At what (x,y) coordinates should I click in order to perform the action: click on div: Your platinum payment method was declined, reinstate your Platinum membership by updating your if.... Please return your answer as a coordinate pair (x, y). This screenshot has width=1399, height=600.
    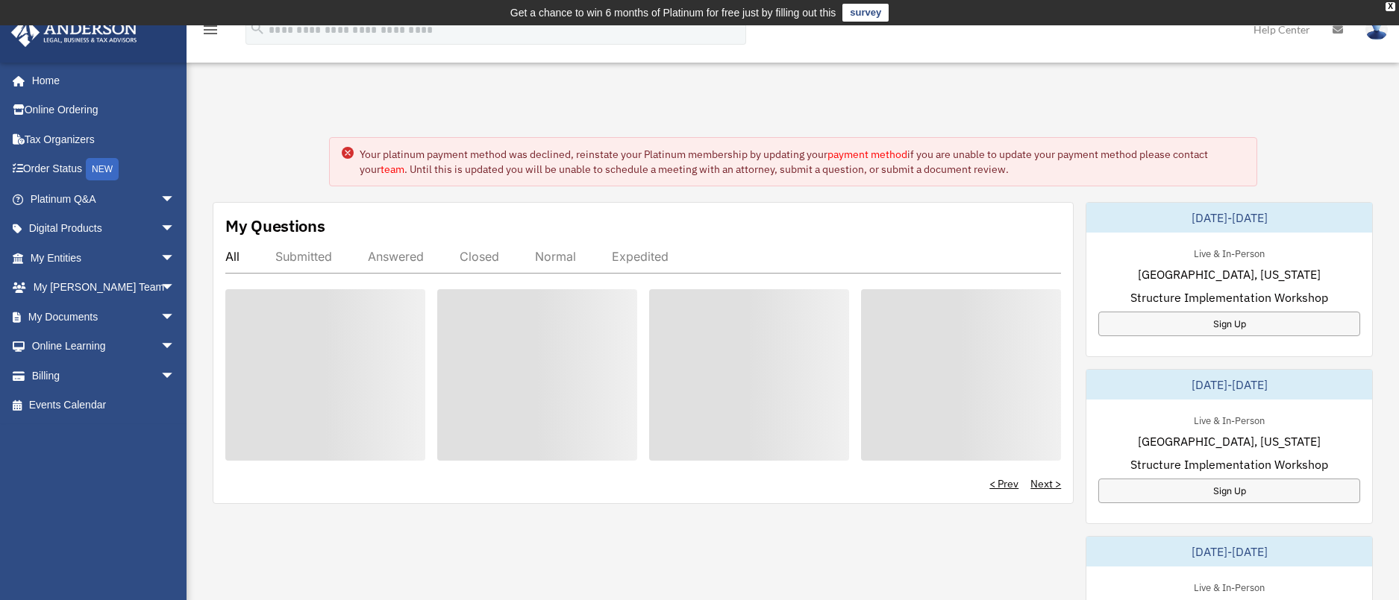
    Looking at the image, I should click on (802, 162).